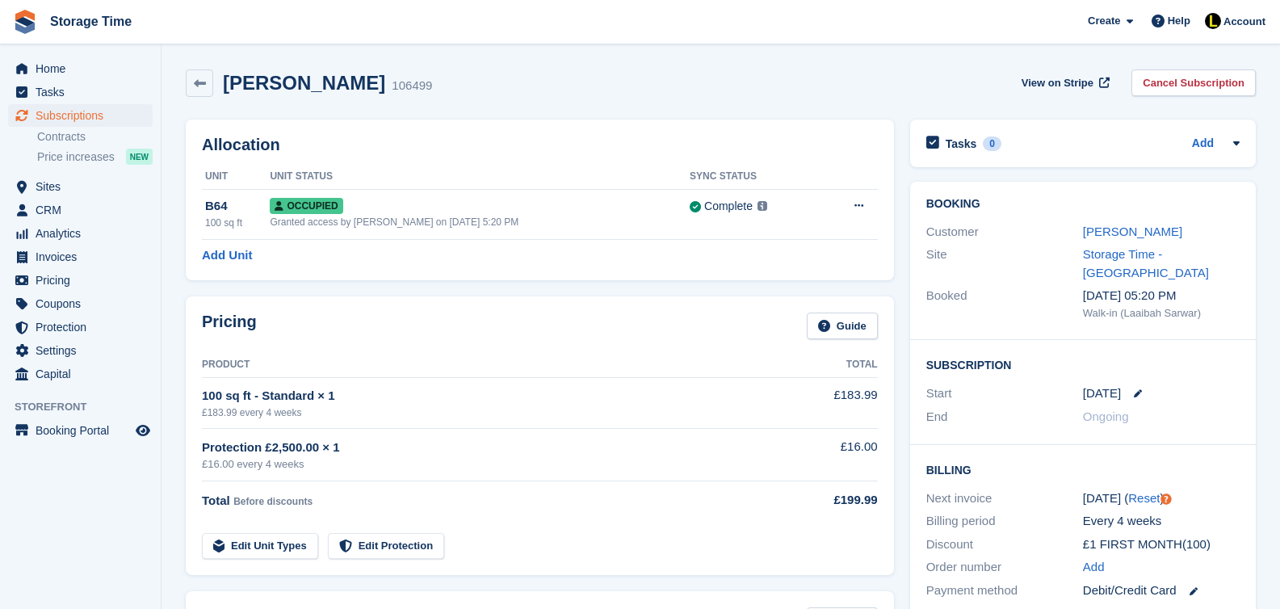 The width and height of the screenshot is (1280, 609). What do you see at coordinates (1102, 393) in the screenshot?
I see `time: 2025-09-04 00:00:00 UTC` at bounding box center [1102, 393].